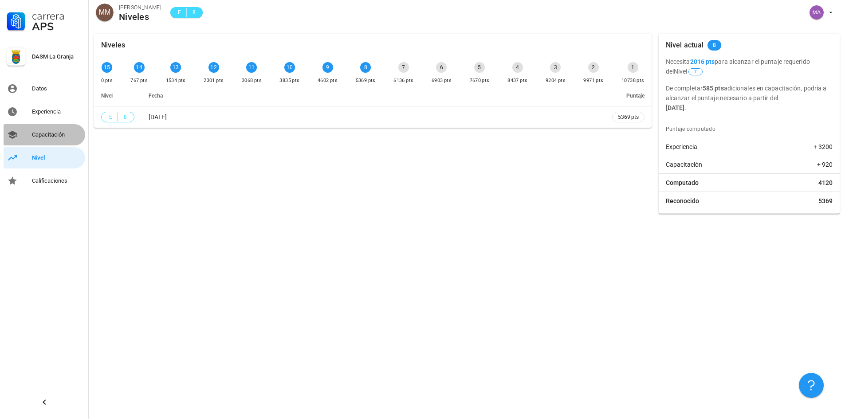  What do you see at coordinates (156, 96) in the screenshot?
I see `span: Fecha` at bounding box center [156, 96].